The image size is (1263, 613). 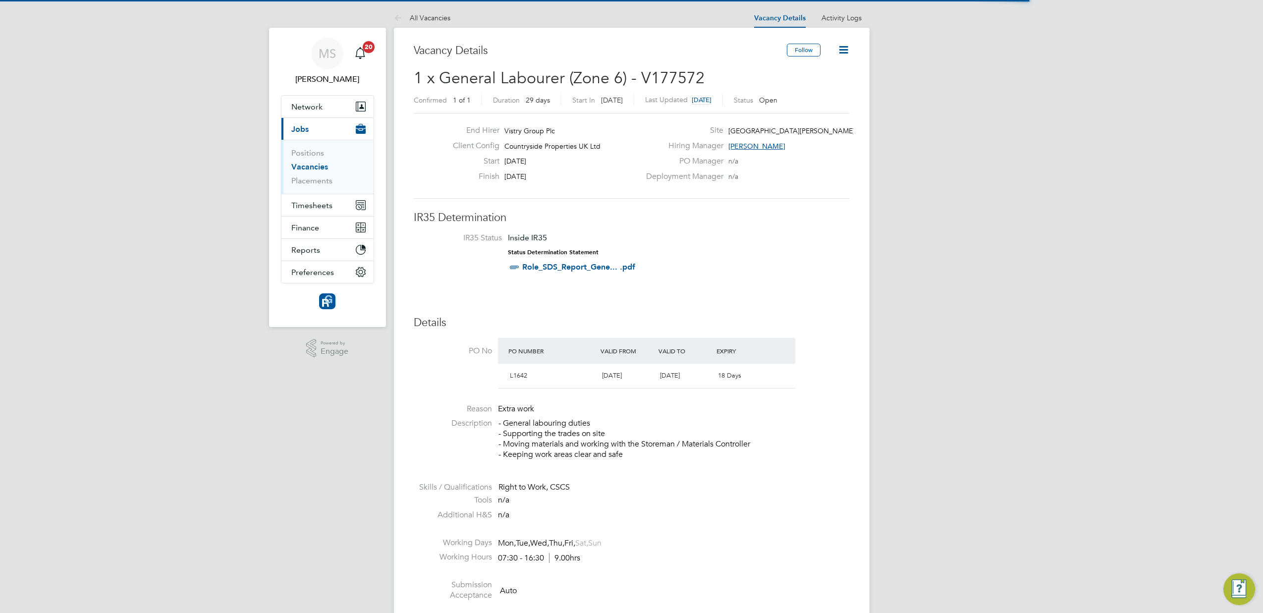 I want to click on span: Thu,, so click(x=557, y=543).